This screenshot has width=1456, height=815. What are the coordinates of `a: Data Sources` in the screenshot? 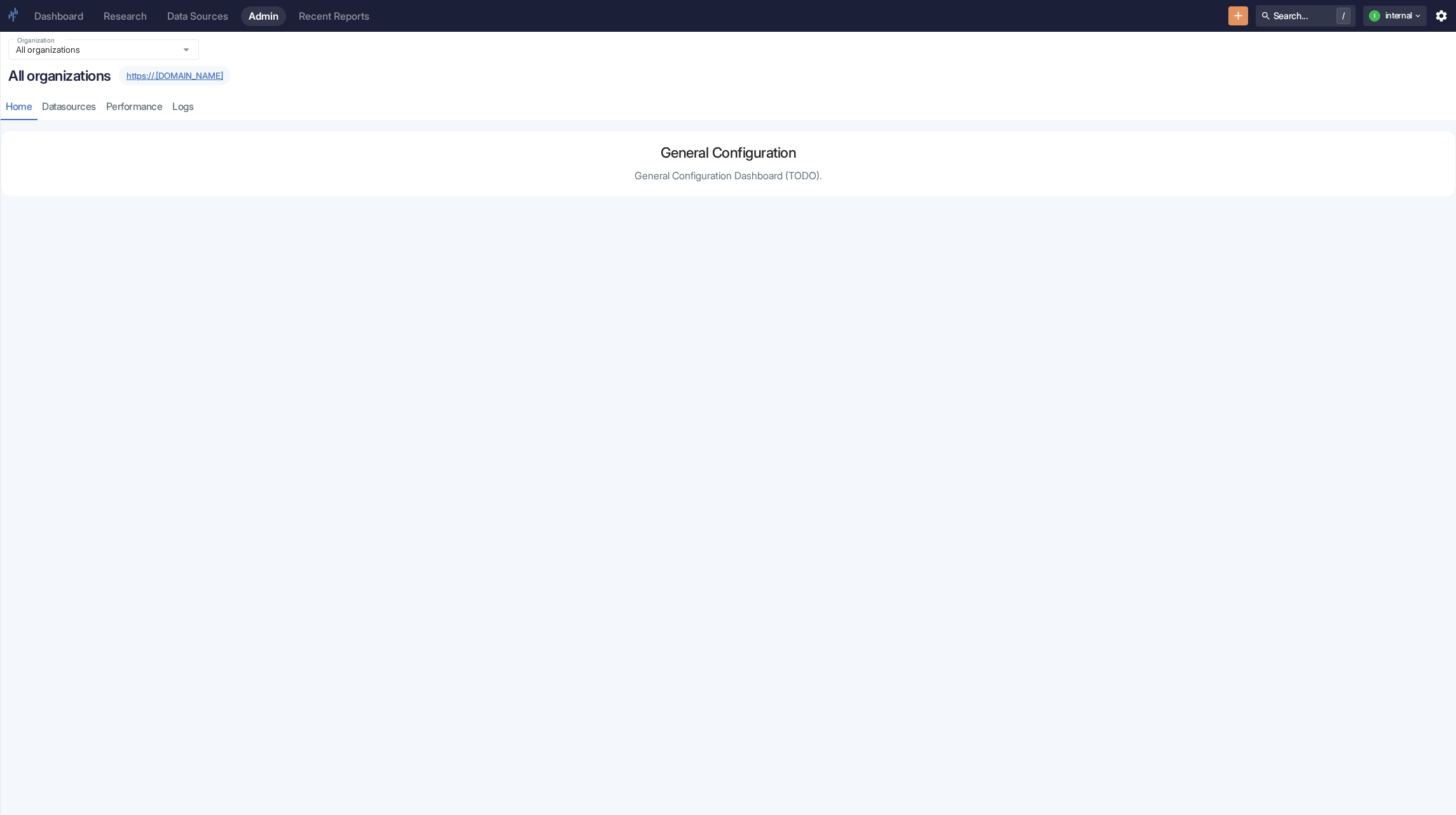 It's located at (198, 16).